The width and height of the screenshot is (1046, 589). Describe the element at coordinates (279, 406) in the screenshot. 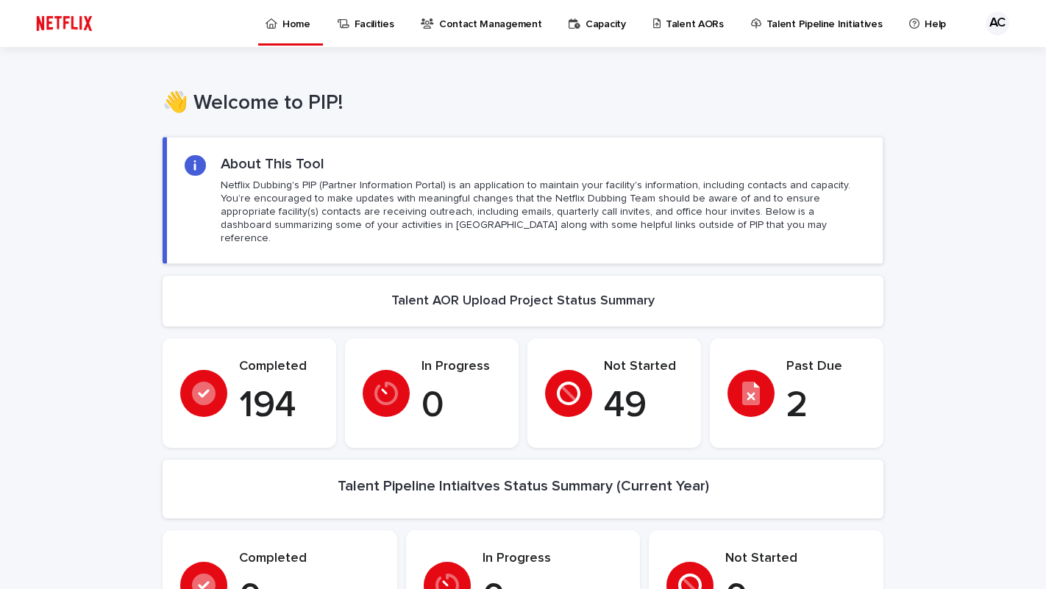

I see `p: 194` at that location.